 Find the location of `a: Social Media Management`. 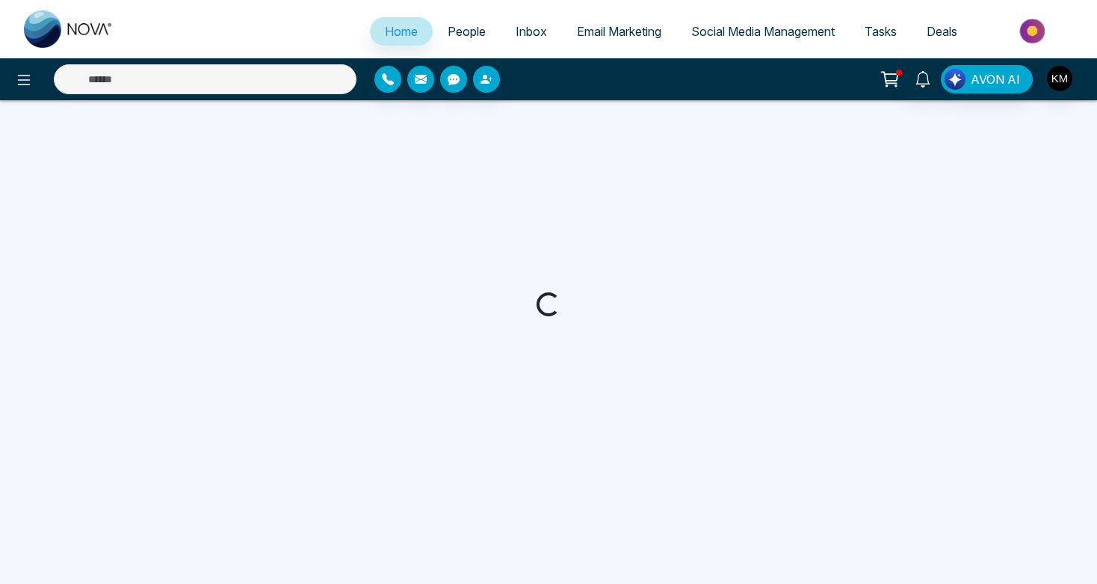

a: Social Media Management is located at coordinates (763, 31).